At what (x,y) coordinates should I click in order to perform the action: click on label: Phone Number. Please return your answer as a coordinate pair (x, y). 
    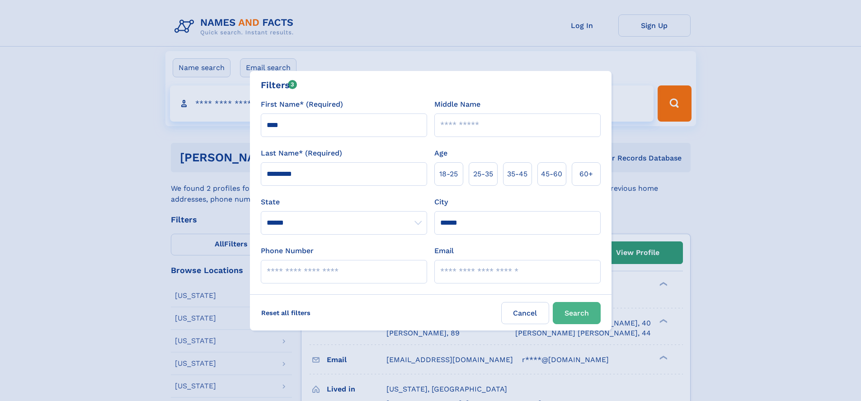
    Looking at the image, I should click on (287, 251).